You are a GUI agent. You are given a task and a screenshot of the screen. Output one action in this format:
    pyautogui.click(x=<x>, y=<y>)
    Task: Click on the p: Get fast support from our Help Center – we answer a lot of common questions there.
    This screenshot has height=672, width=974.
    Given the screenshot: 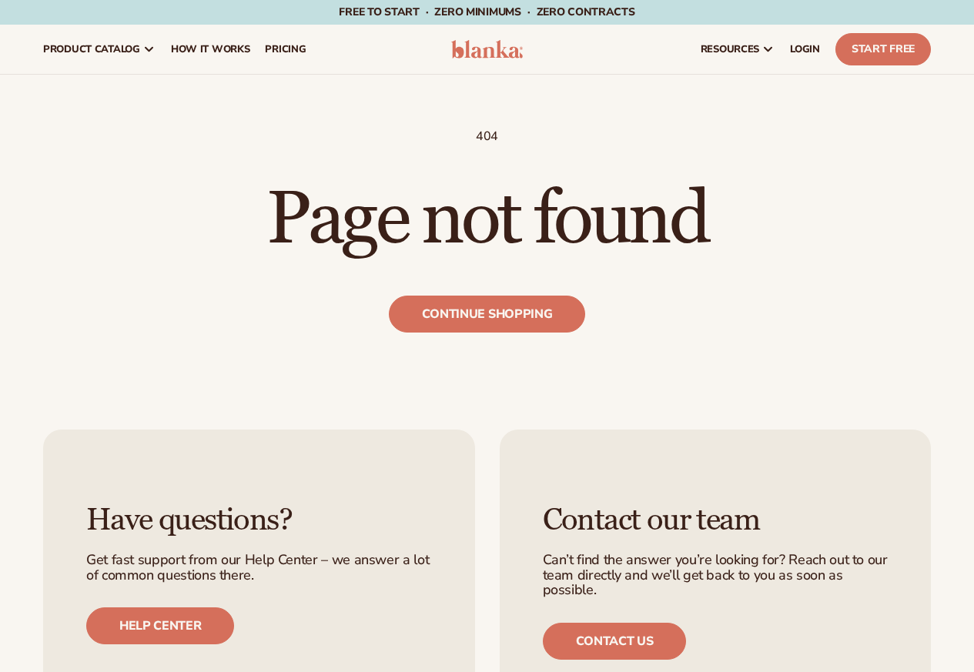 What is the action you would take?
    pyautogui.click(x=259, y=568)
    